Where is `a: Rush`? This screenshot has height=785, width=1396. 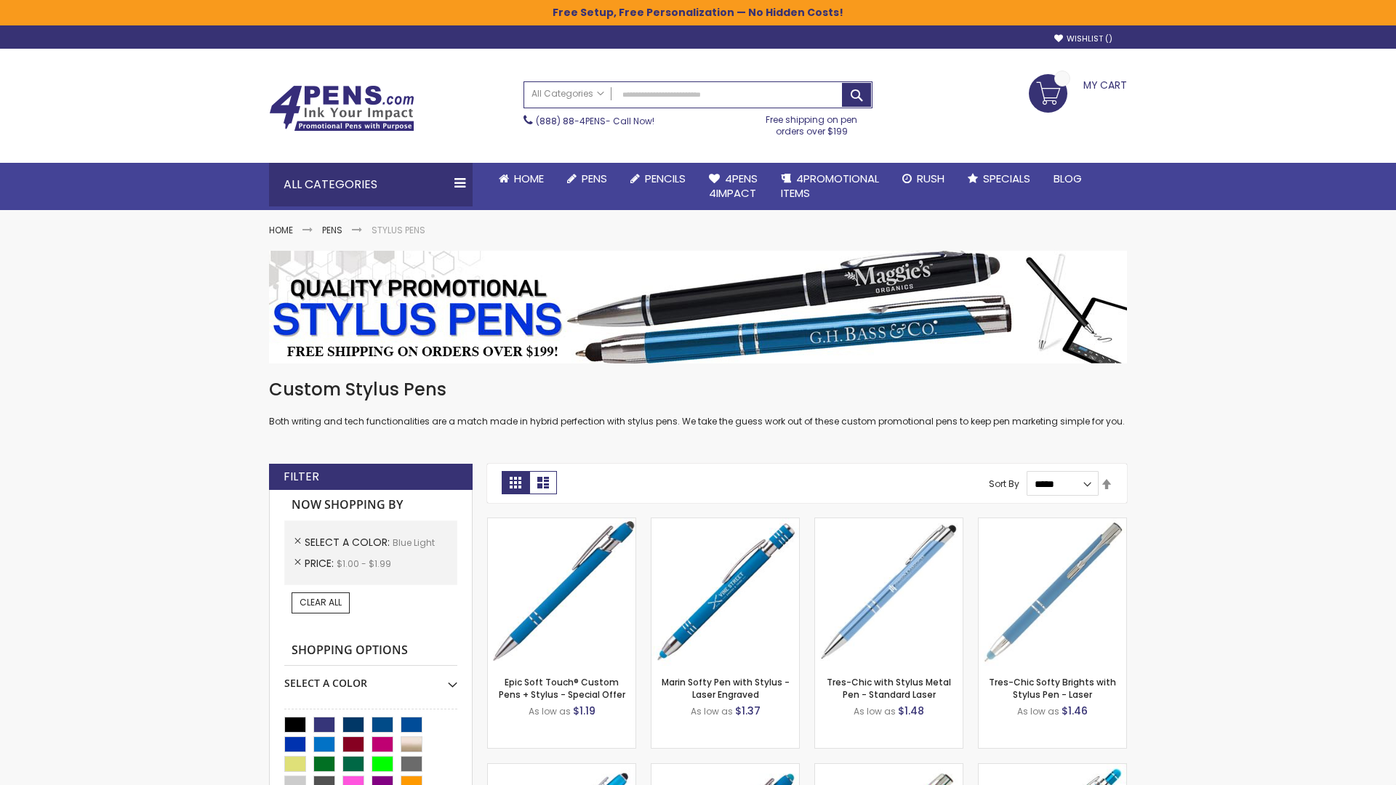 a: Rush is located at coordinates (923, 179).